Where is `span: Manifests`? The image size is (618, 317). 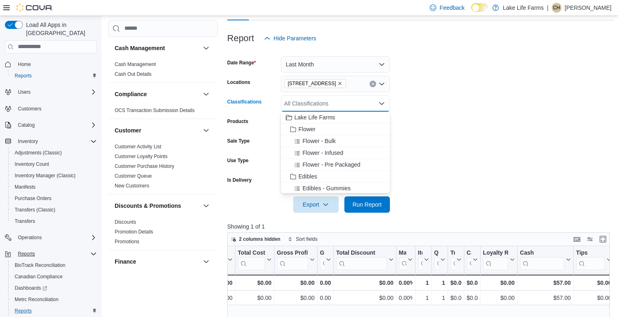
span: Manifests is located at coordinates (25, 187).